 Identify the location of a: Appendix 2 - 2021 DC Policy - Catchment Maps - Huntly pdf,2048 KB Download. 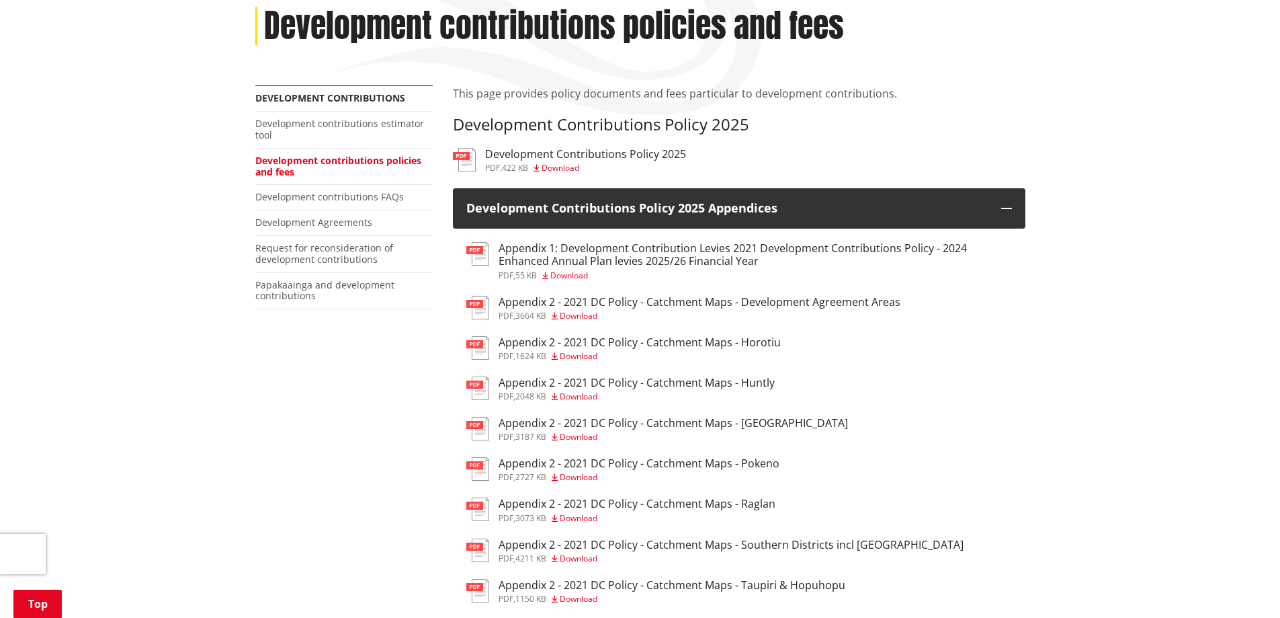
(620, 388).